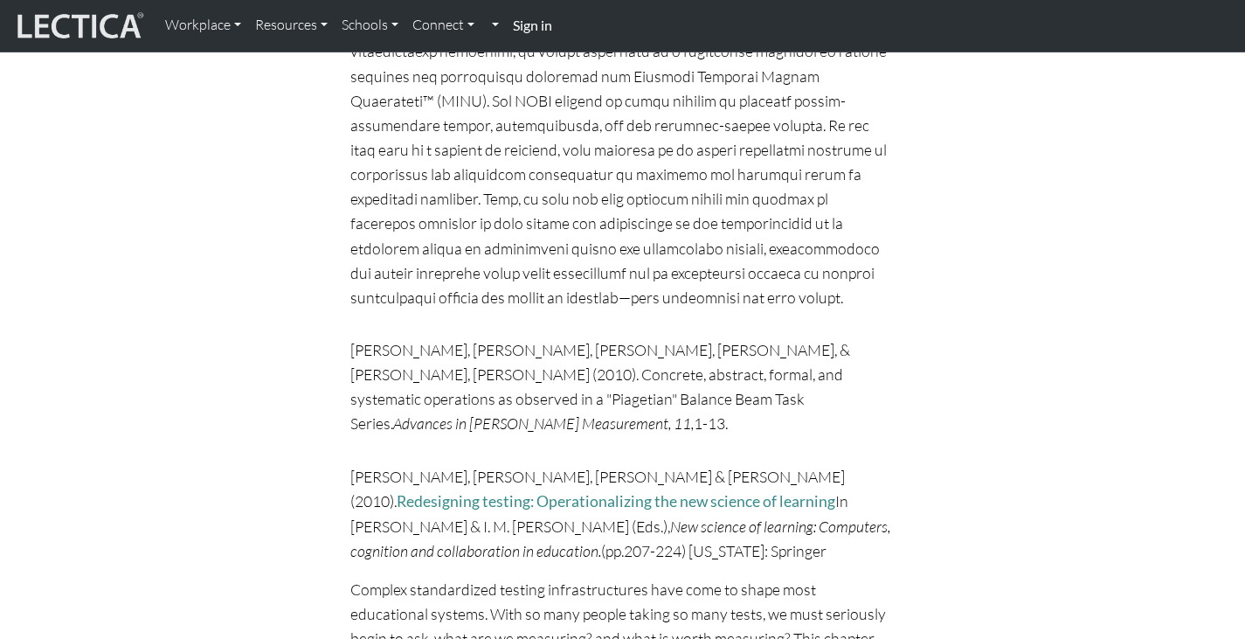  I want to click on strong: Sign in, so click(532, 24).